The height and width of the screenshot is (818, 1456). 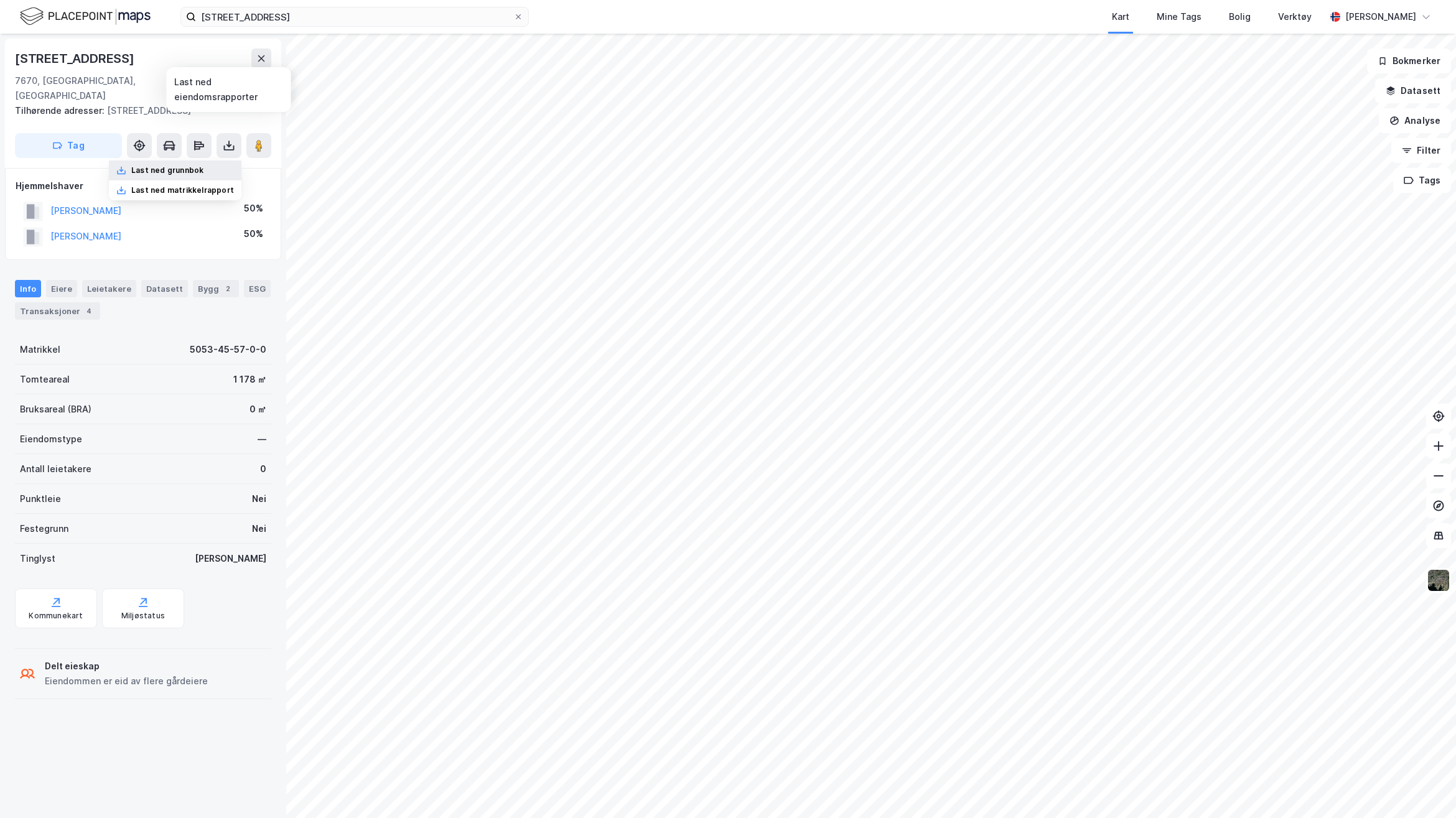 What do you see at coordinates (126, 666) in the screenshot?
I see `div: Delt eieskap` at bounding box center [126, 666].